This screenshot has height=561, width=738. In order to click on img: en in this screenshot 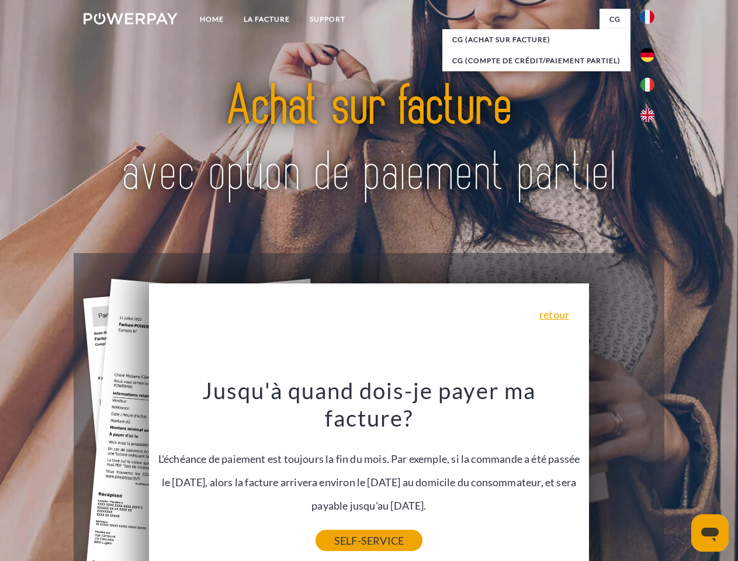, I will do `click(647, 115)`.